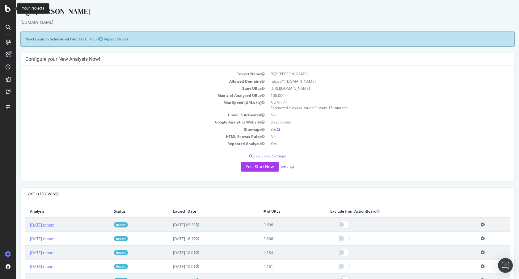 This screenshot has width=519, height=279. I want to click on h4: Last 5 Crawls, so click(251, 194).